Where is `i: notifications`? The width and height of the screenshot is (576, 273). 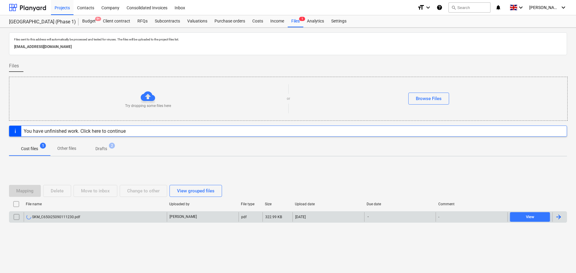 i: notifications is located at coordinates (498, 8).